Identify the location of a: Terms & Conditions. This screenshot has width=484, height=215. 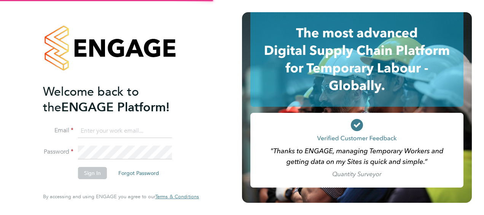
(177, 196).